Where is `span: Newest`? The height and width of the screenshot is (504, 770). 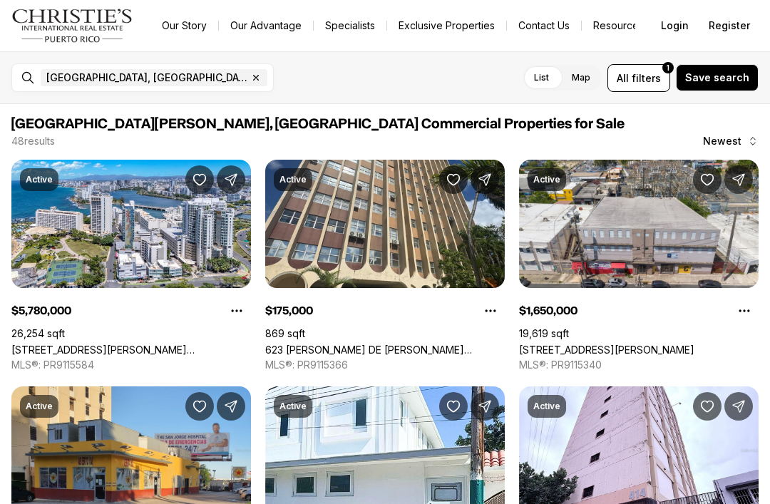
span: Newest is located at coordinates (722, 141).